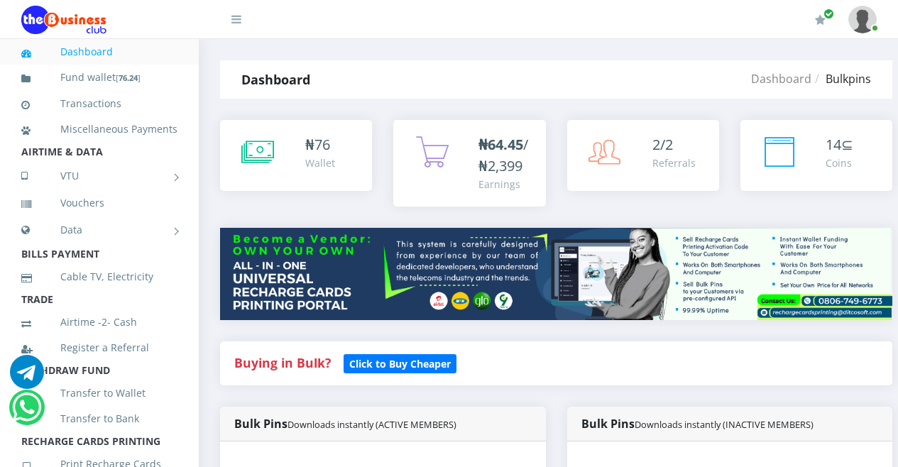 This screenshot has width=898, height=467. What do you see at coordinates (673, 163) in the screenshot?
I see `div: Referrals` at bounding box center [673, 163].